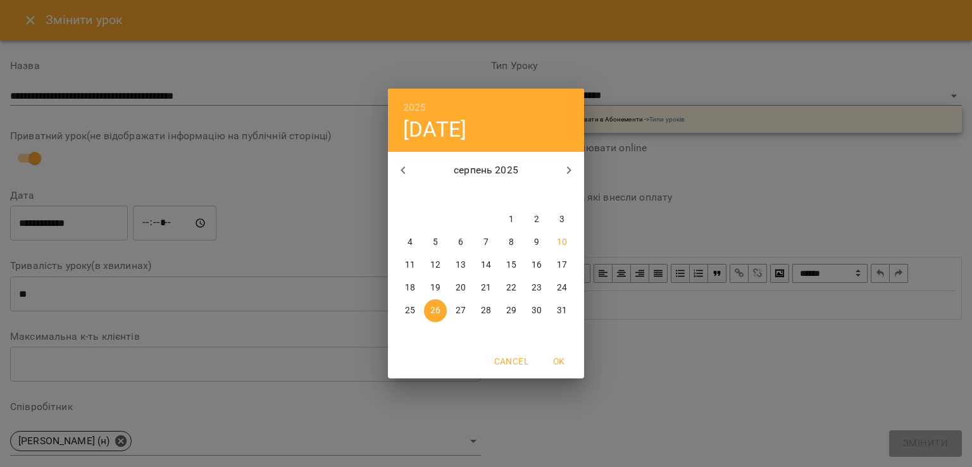 The width and height of the screenshot is (972, 467). Describe the element at coordinates (562, 196) in the screenshot. I see `span: нд` at that location.